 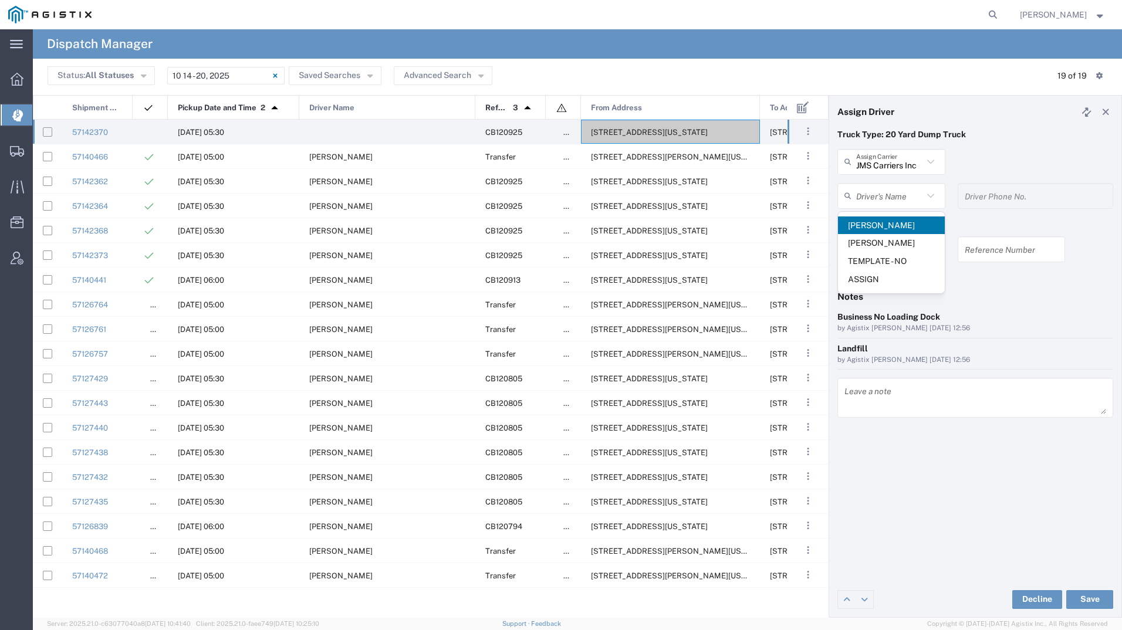 I want to click on span: From Address, so click(x=616, y=108).